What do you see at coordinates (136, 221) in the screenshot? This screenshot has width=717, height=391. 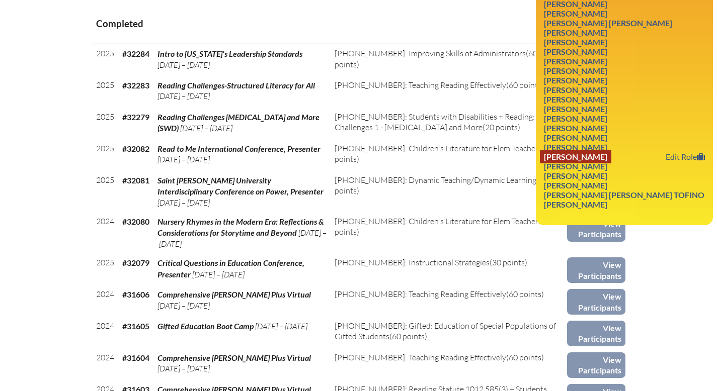 I see `b: #32080` at bounding box center [136, 221].